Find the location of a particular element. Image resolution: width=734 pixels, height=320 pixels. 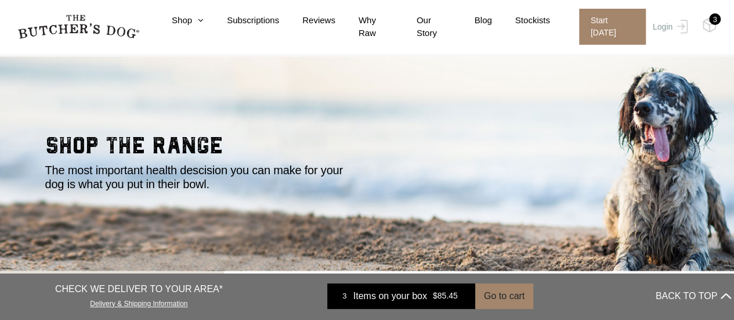

button: BACK TO TOP is located at coordinates (694, 296).